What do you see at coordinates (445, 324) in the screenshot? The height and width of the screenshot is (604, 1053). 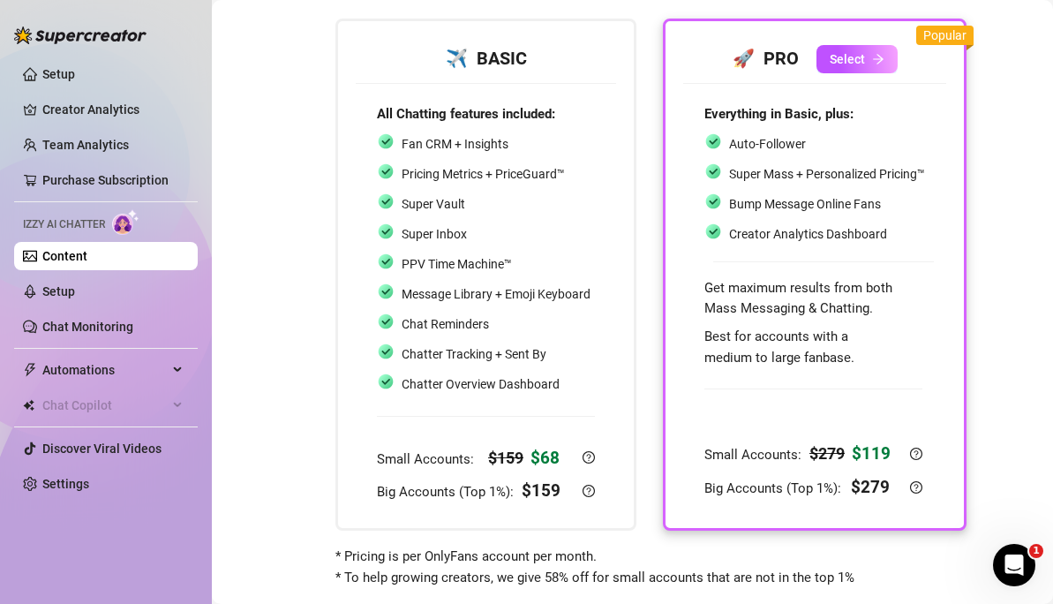 I see `span: Chat Reminders` at bounding box center [445, 324].